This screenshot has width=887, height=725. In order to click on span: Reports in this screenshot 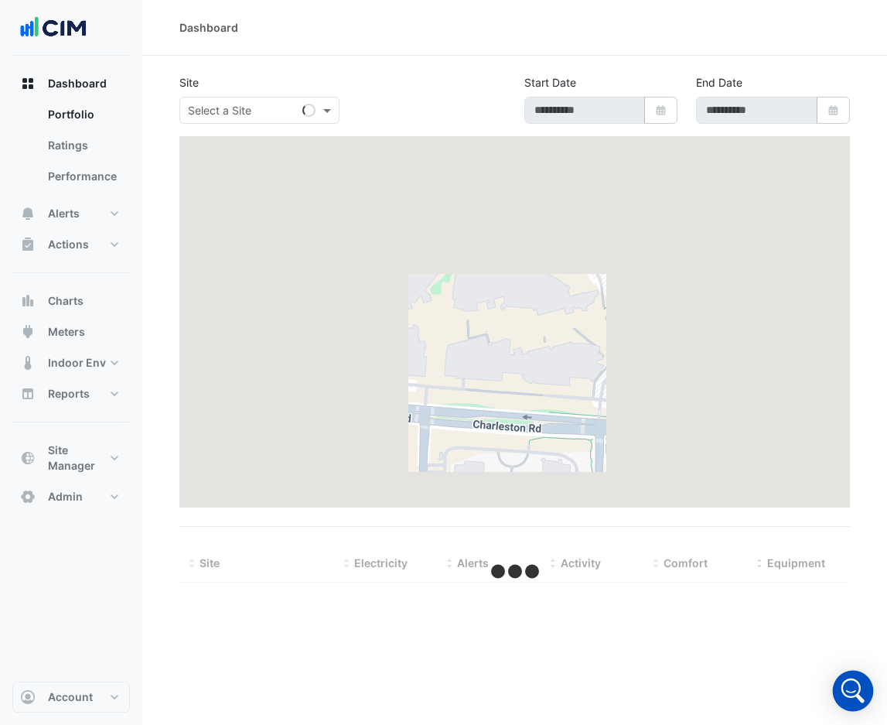, I will do `click(69, 394)`.